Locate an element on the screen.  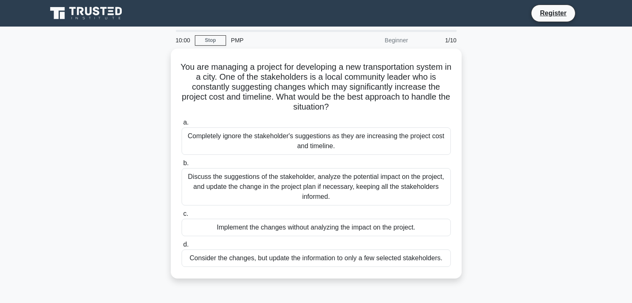
div: Consider the changes, but update the information to only a few selected stakeholders. is located at coordinates (316, 258).